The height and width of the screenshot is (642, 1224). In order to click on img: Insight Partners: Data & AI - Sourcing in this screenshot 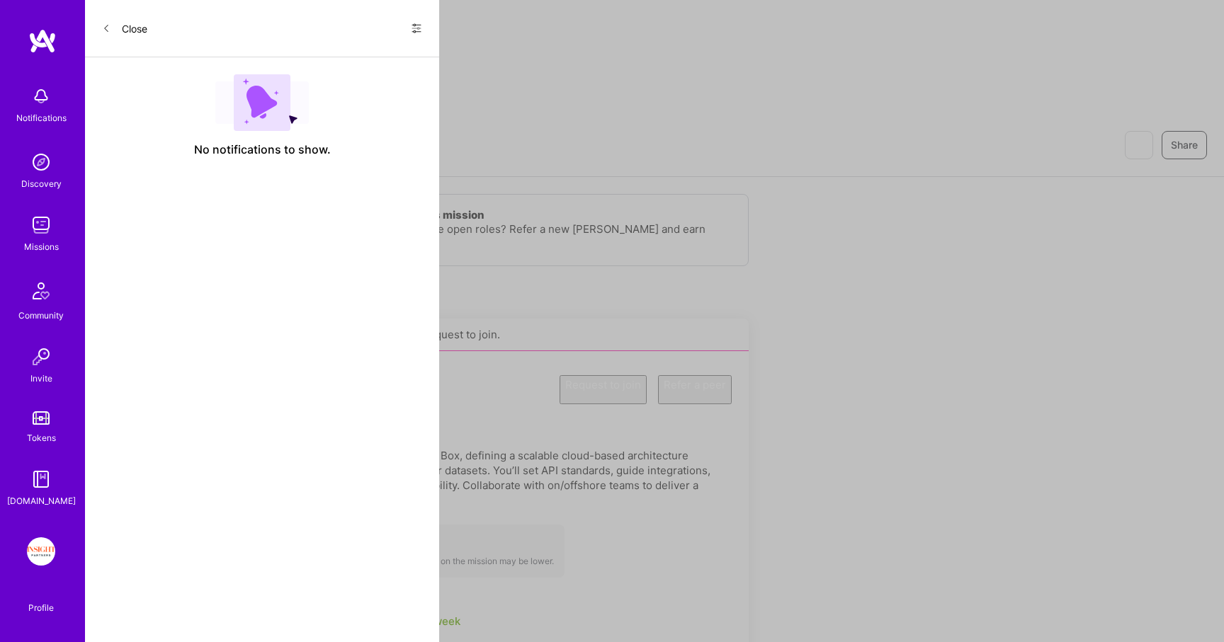, I will do `click(41, 552)`.